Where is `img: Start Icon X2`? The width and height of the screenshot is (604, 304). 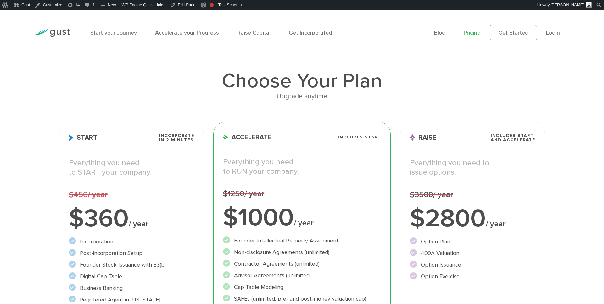 img: Start Icon X2 is located at coordinates (71, 138).